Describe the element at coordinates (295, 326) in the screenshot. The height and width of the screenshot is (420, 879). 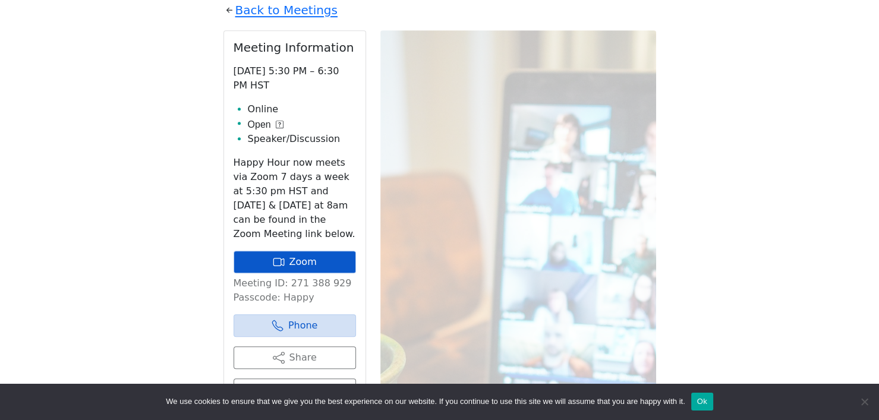
I see `a: Phone` at that location.